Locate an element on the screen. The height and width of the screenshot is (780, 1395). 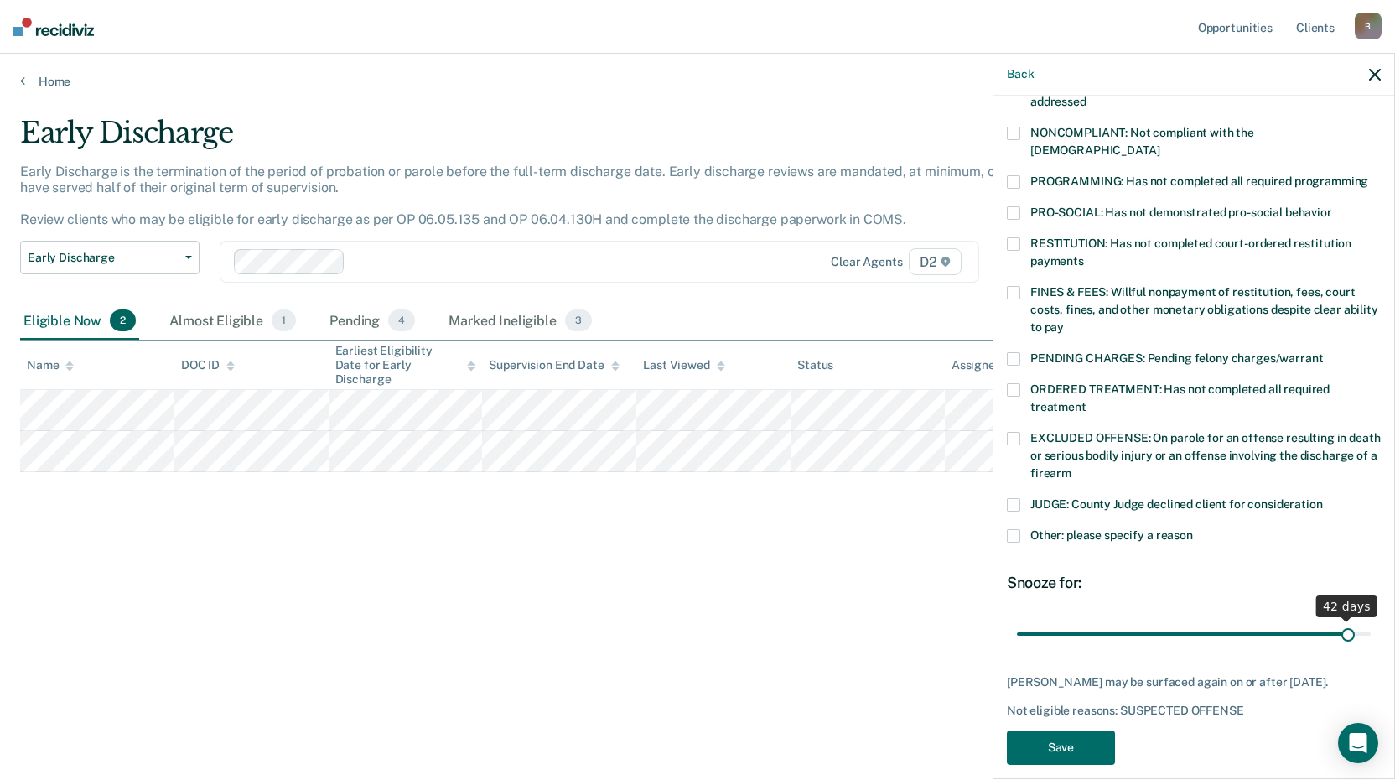
img: Recidiviz is located at coordinates (54, 27).